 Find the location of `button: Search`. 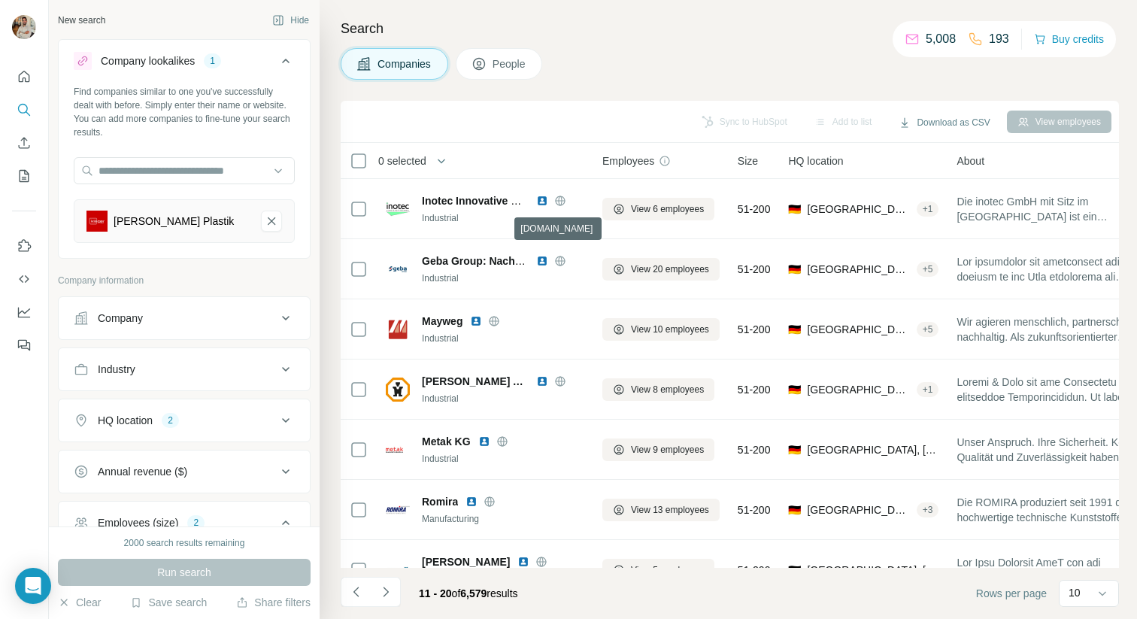

button: Search is located at coordinates (24, 110).